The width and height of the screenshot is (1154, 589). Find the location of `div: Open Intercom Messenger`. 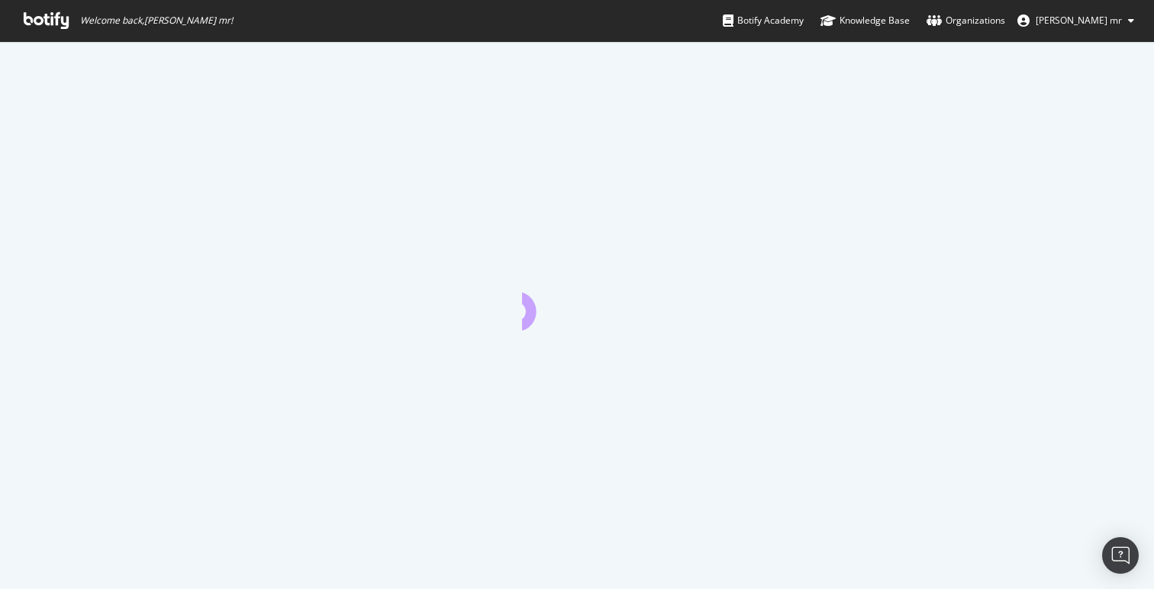

div: Open Intercom Messenger is located at coordinates (1121, 556).